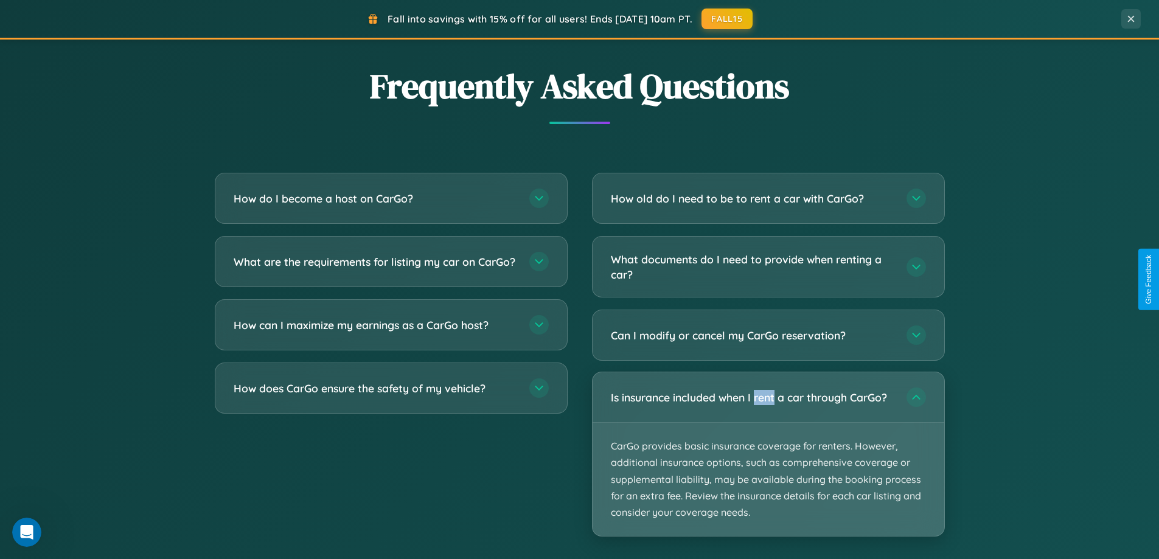 This screenshot has width=1159, height=559. Describe the element at coordinates (376, 325) in the screenshot. I see `h3: How can I maximize my earnings as a CarGo host?` at that location.